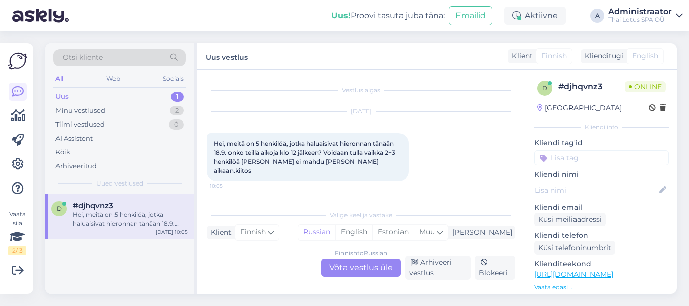  I want to click on div: Vaata siia, so click(17, 233).